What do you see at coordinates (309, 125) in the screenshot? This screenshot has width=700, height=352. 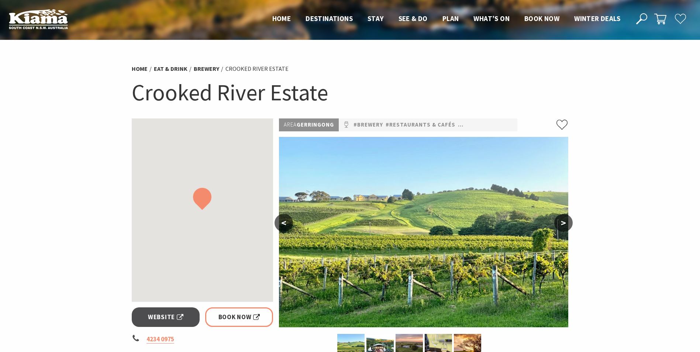 I see `p: Gerringong` at bounding box center [309, 125].